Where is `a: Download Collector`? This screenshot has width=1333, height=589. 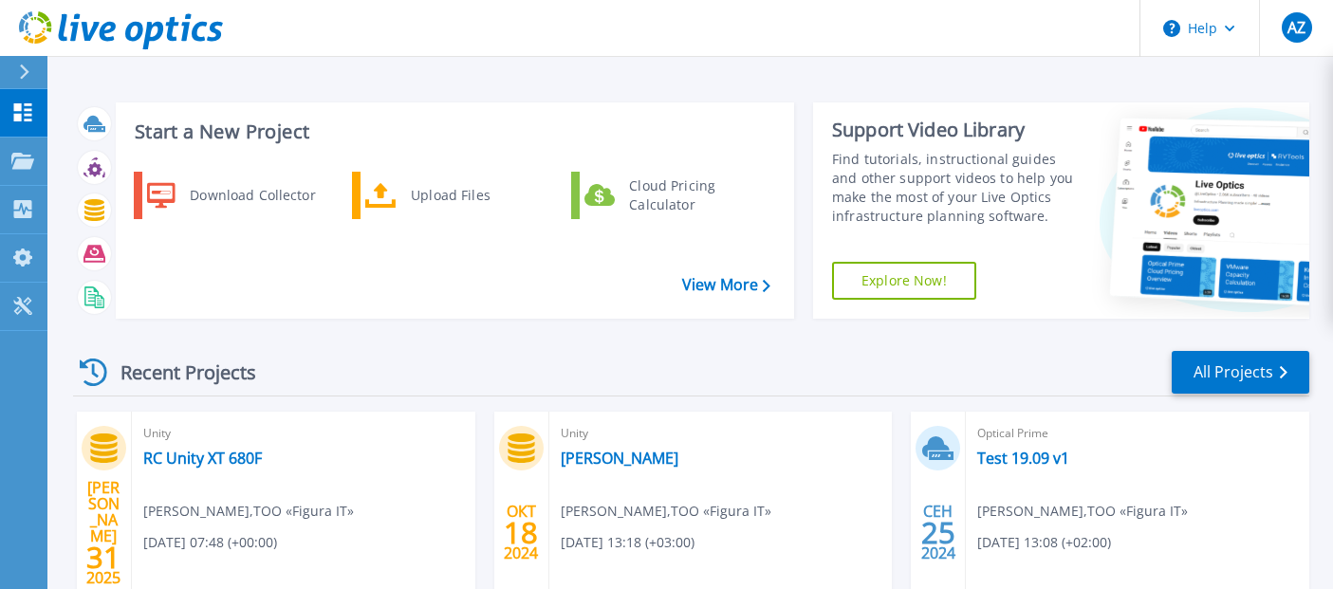 a: Download Collector is located at coordinates (231, 195).